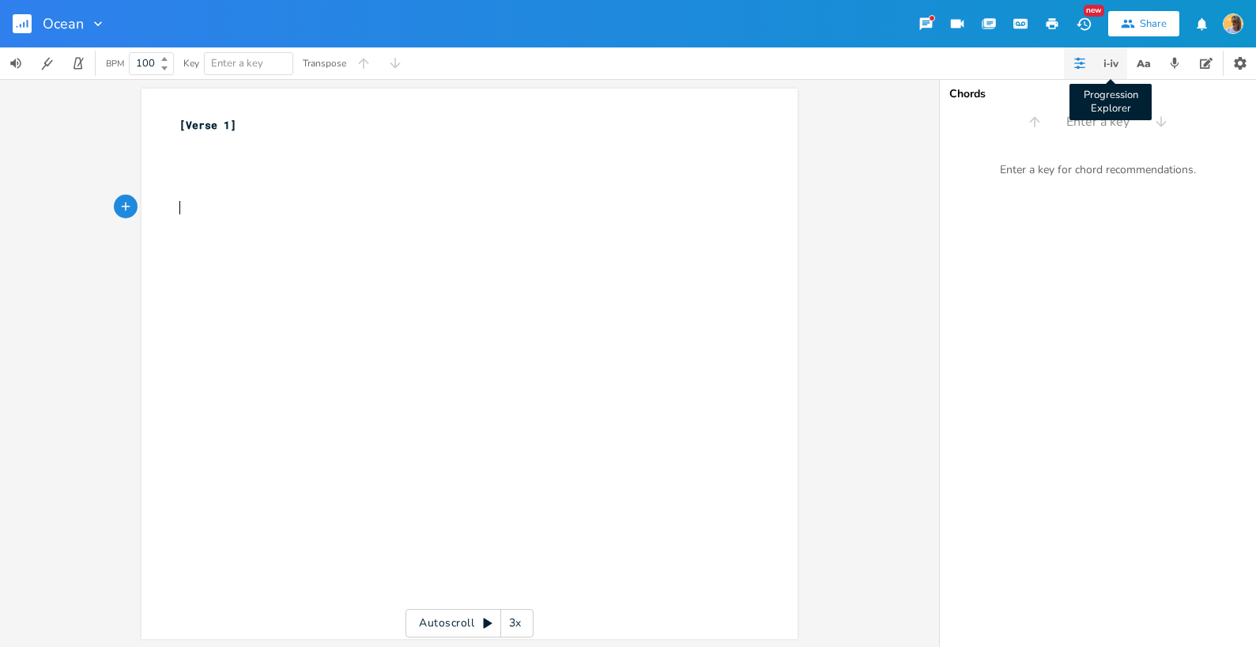 The width and height of the screenshot is (1256, 647). What do you see at coordinates (208, 125) in the screenshot?
I see `span: [Verse 1]` at bounding box center [208, 125].